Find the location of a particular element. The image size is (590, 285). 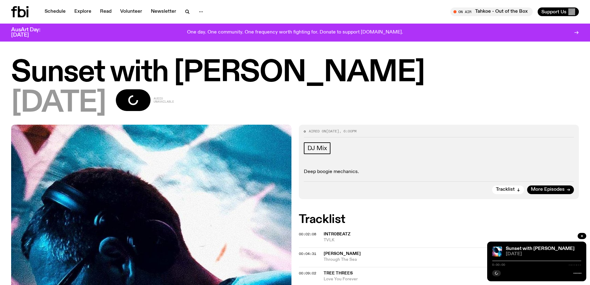

span: 00:02:08 is located at coordinates (308, 234).